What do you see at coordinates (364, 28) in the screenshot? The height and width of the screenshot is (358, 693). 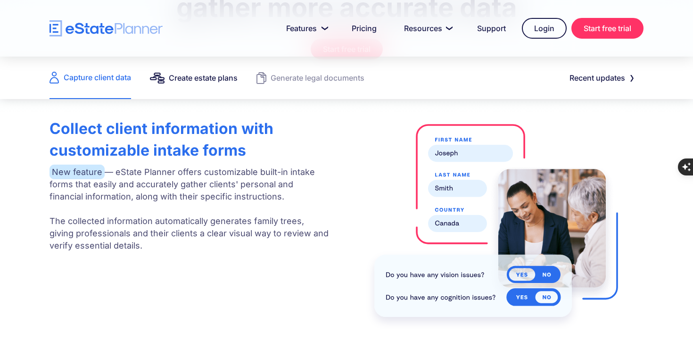 I see `a: Pricing` at bounding box center [364, 28].